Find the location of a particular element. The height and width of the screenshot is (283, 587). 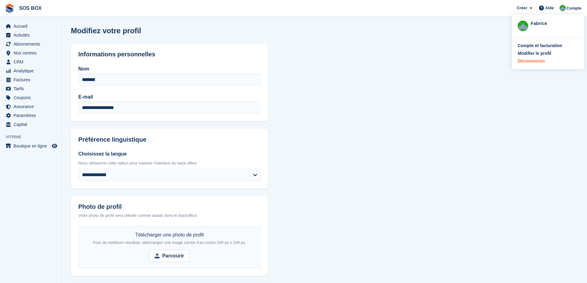

a: SOS BOX is located at coordinates (30, 8).